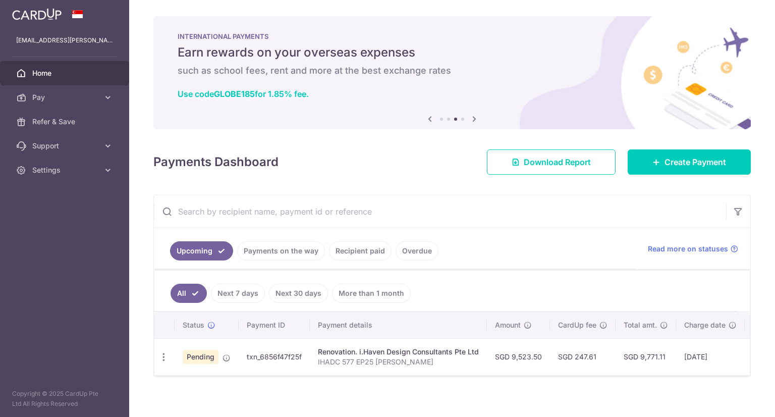 The width and height of the screenshot is (775, 417). What do you see at coordinates (695, 162) in the screenshot?
I see `span: Create Payment` at bounding box center [695, 162].